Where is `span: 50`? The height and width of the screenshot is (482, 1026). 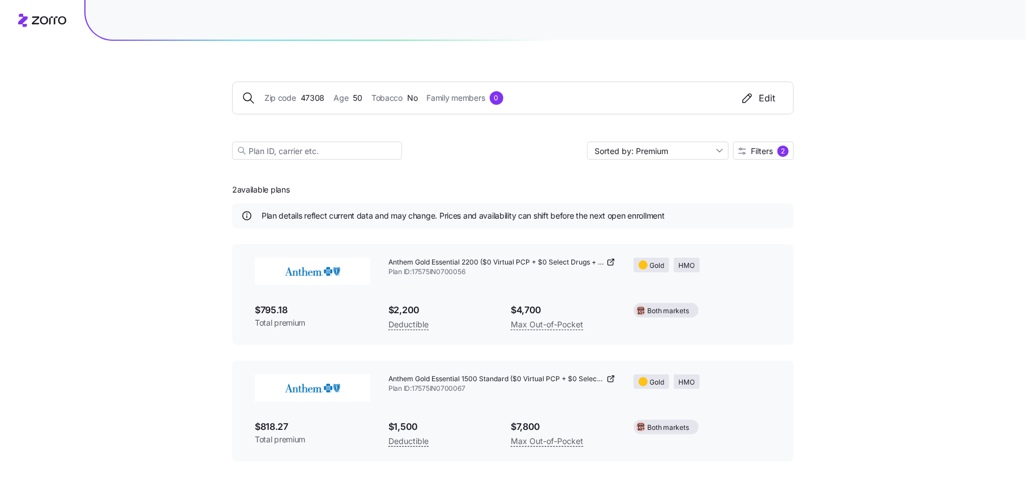
span: 50 is located at coordinates (358, 98).